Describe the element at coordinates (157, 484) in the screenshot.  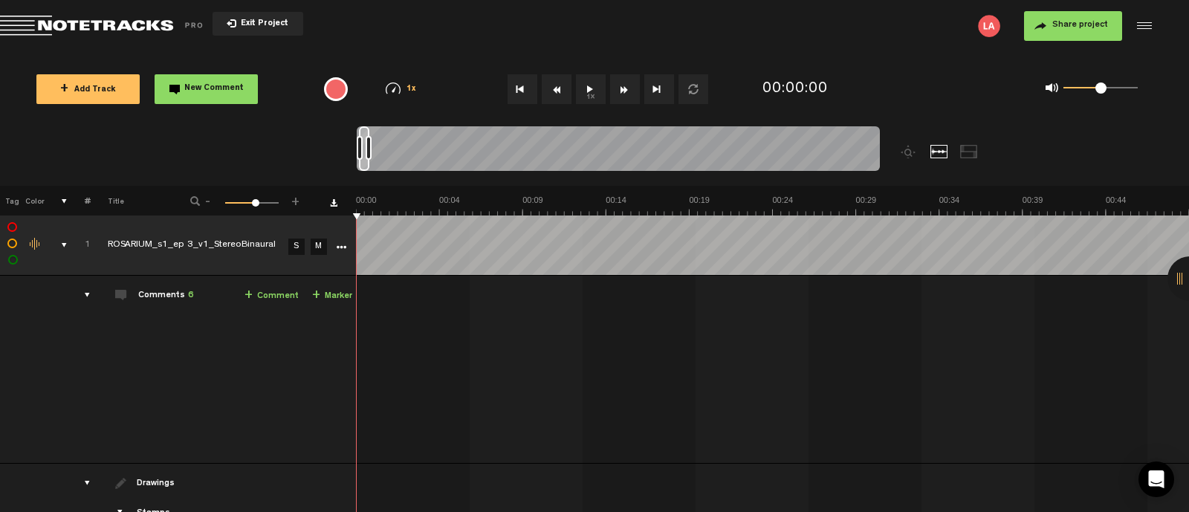
I see `div: Drawings` at that location.